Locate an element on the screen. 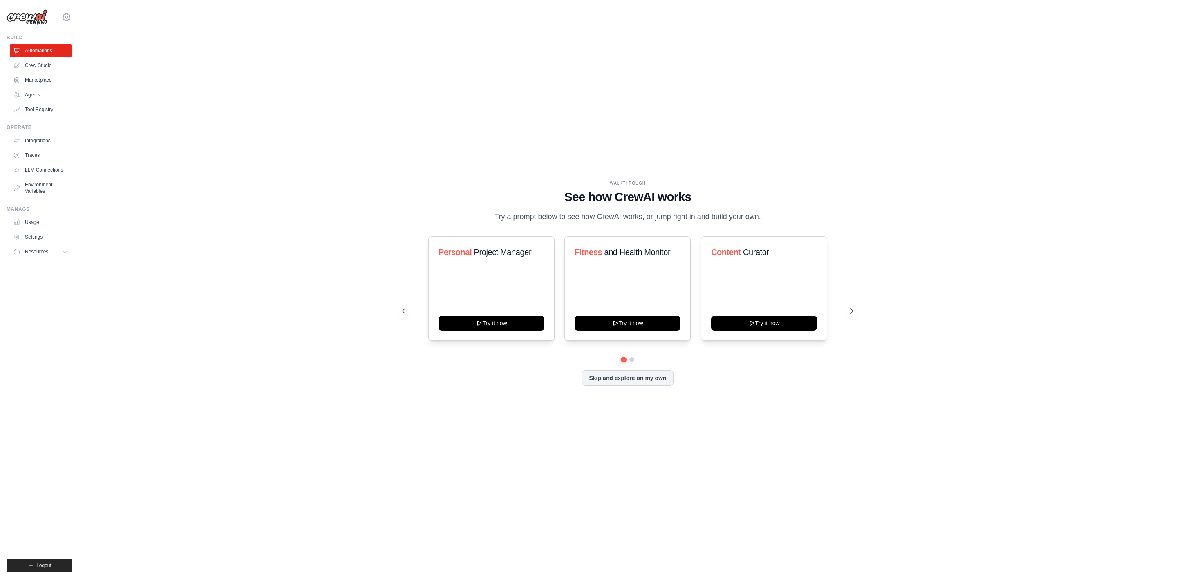 This screenshot has width=1177, height=579. a: Usage is located at coordinates (40, 222).